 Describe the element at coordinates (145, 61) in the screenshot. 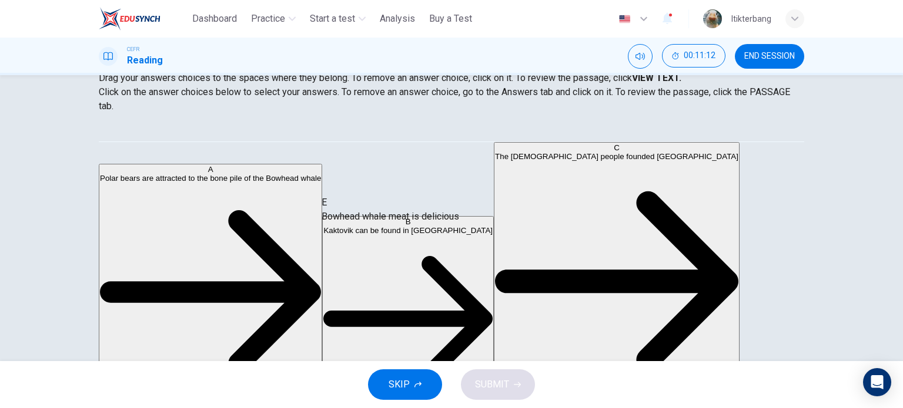

I see `h1: Reading` at that location.